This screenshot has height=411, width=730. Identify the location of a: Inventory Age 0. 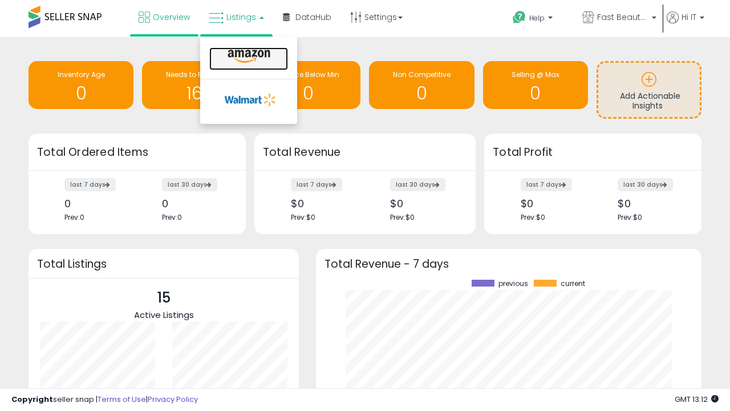
(81, 85).